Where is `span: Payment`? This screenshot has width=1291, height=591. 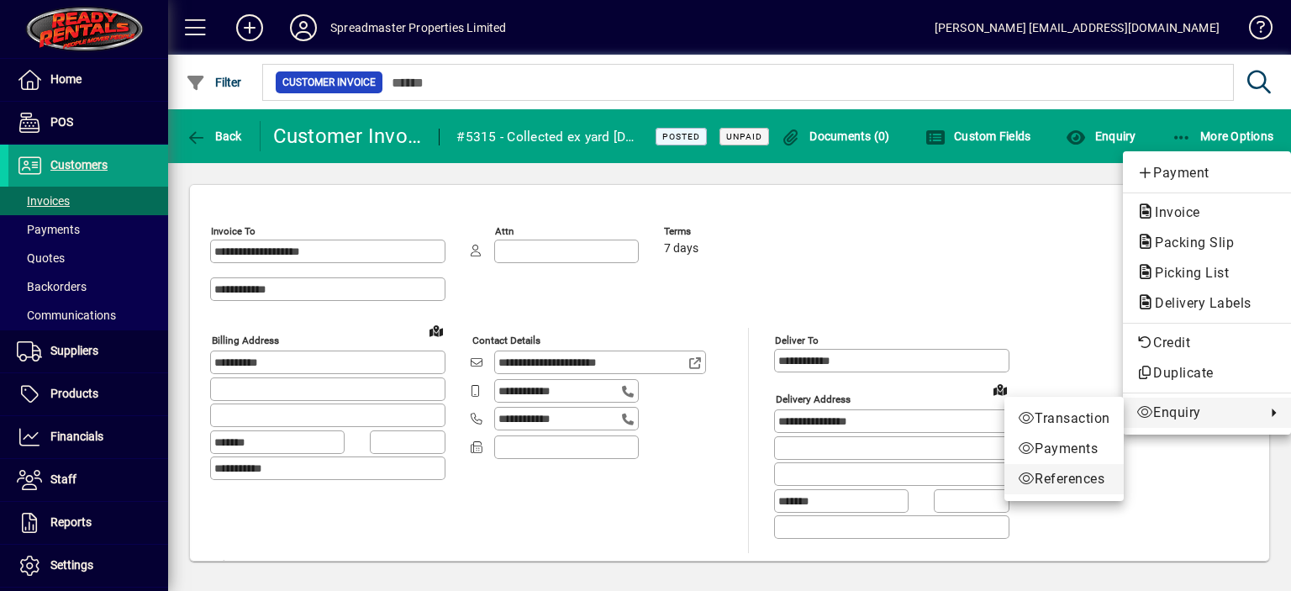 span: Payment is located at coordinates (1207, 173).